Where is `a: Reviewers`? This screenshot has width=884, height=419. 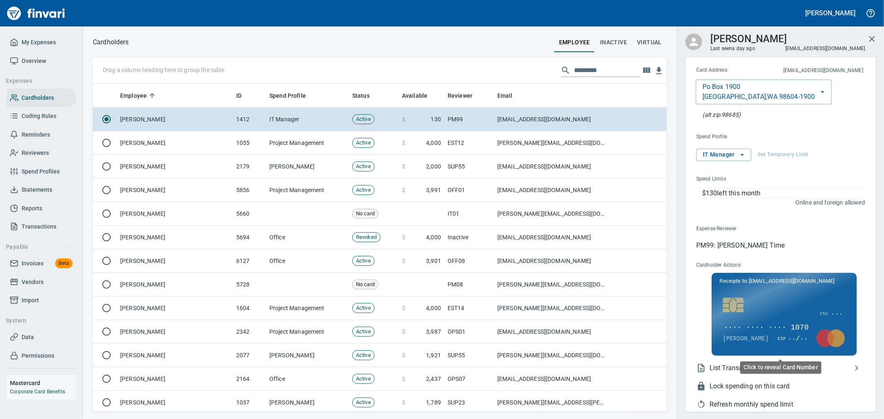
a: Reviewers is located at coordinates (41, 153).